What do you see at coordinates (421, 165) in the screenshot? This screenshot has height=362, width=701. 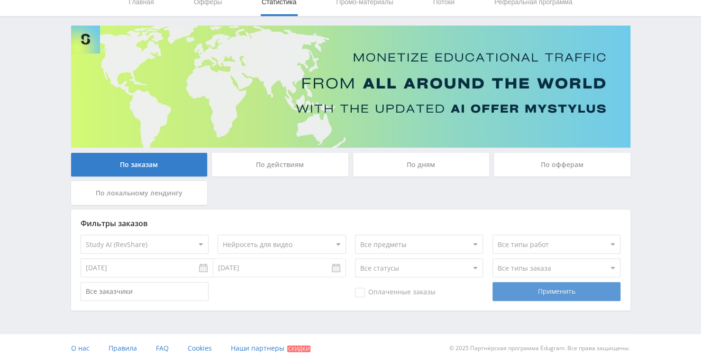 I see `div: По дням` at bounding box center [421, 165].